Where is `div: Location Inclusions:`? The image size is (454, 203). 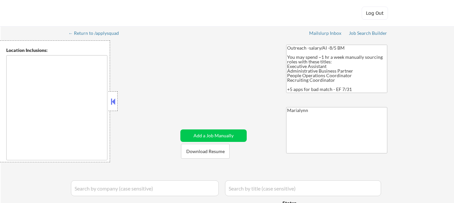 div: Location Inclusions: is located at coordinates (57, 50).